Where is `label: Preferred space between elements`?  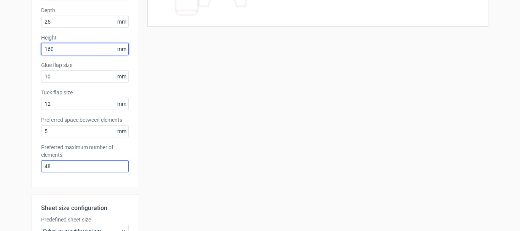 label: Preferred space between elements is located at coordinates (85, 120).